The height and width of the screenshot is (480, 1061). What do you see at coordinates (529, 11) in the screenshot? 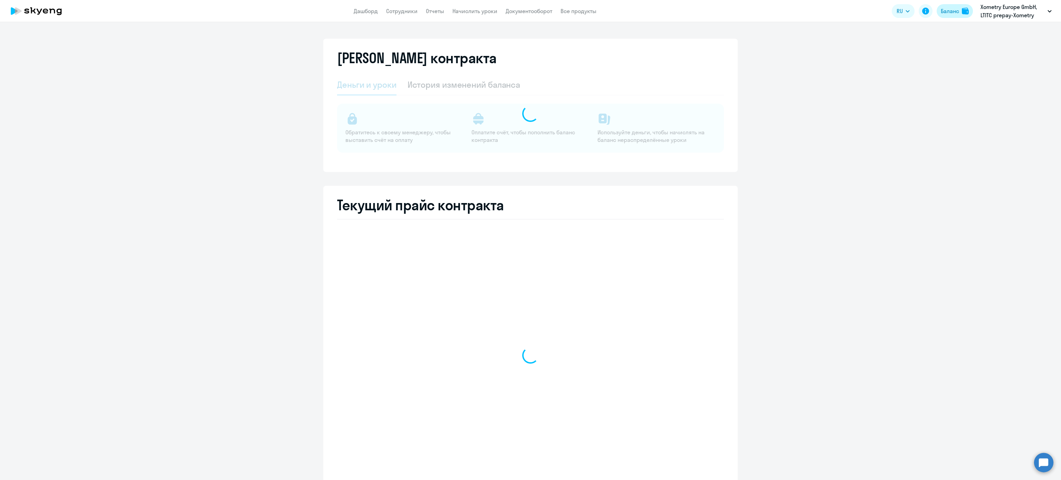
I see `a: Документооборот` at bounding box center [529, 11].